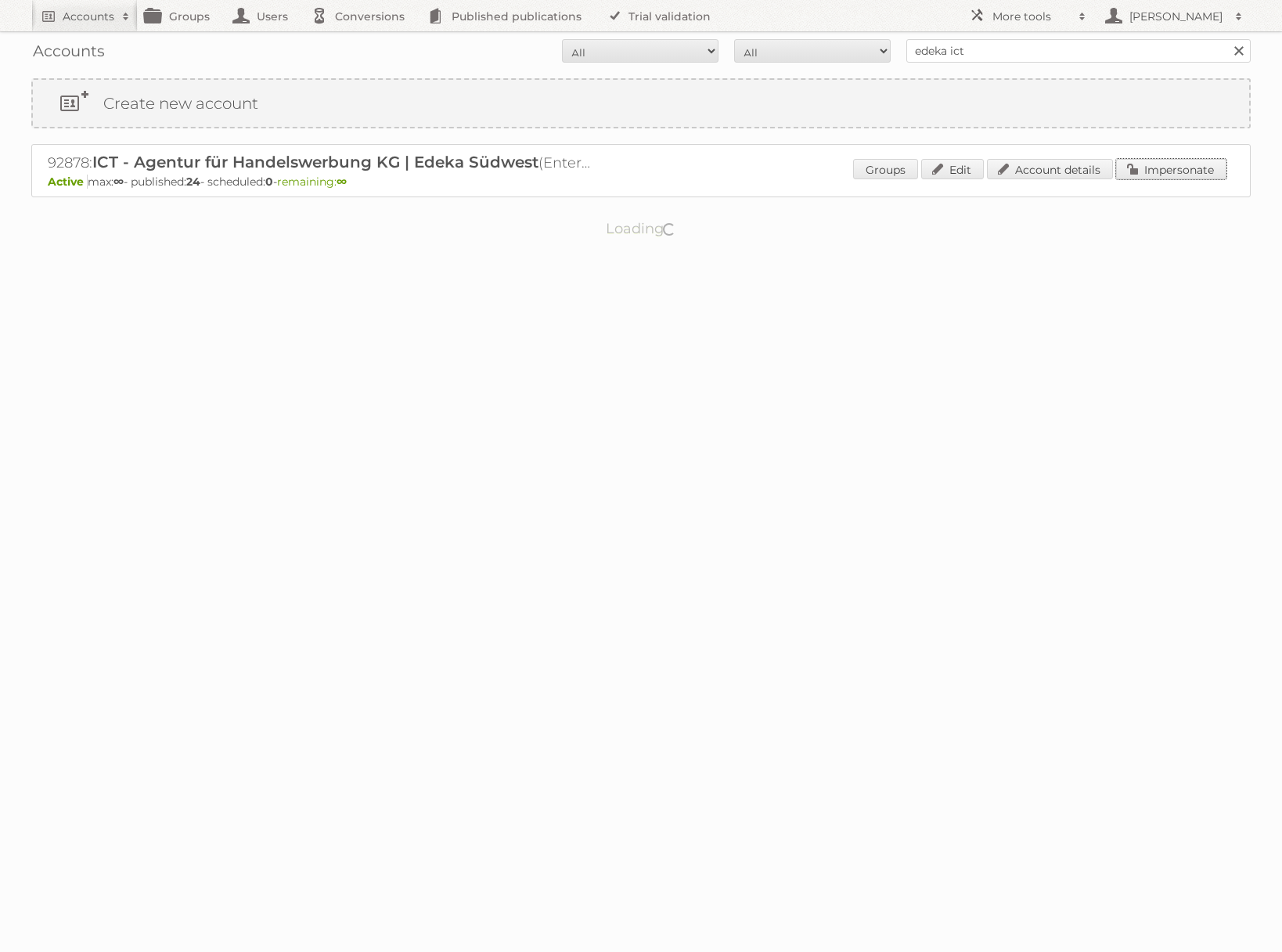 The height and width of the screenshot is (952, 1282). What do you see at coordinates (193, 182) in the screenshot?
I see `strong: 24` at bounding box center [193, 182].